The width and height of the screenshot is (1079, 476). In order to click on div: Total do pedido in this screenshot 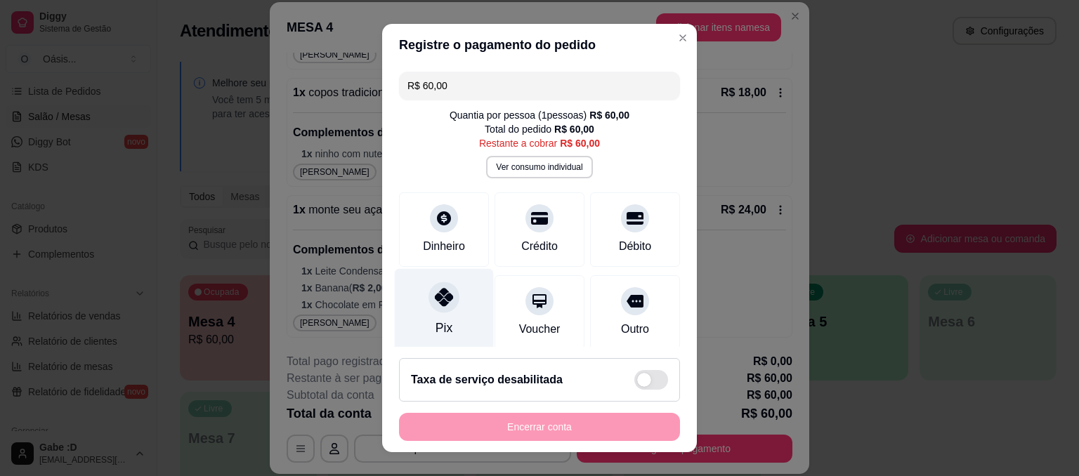, I will do `click(540, 129)`.